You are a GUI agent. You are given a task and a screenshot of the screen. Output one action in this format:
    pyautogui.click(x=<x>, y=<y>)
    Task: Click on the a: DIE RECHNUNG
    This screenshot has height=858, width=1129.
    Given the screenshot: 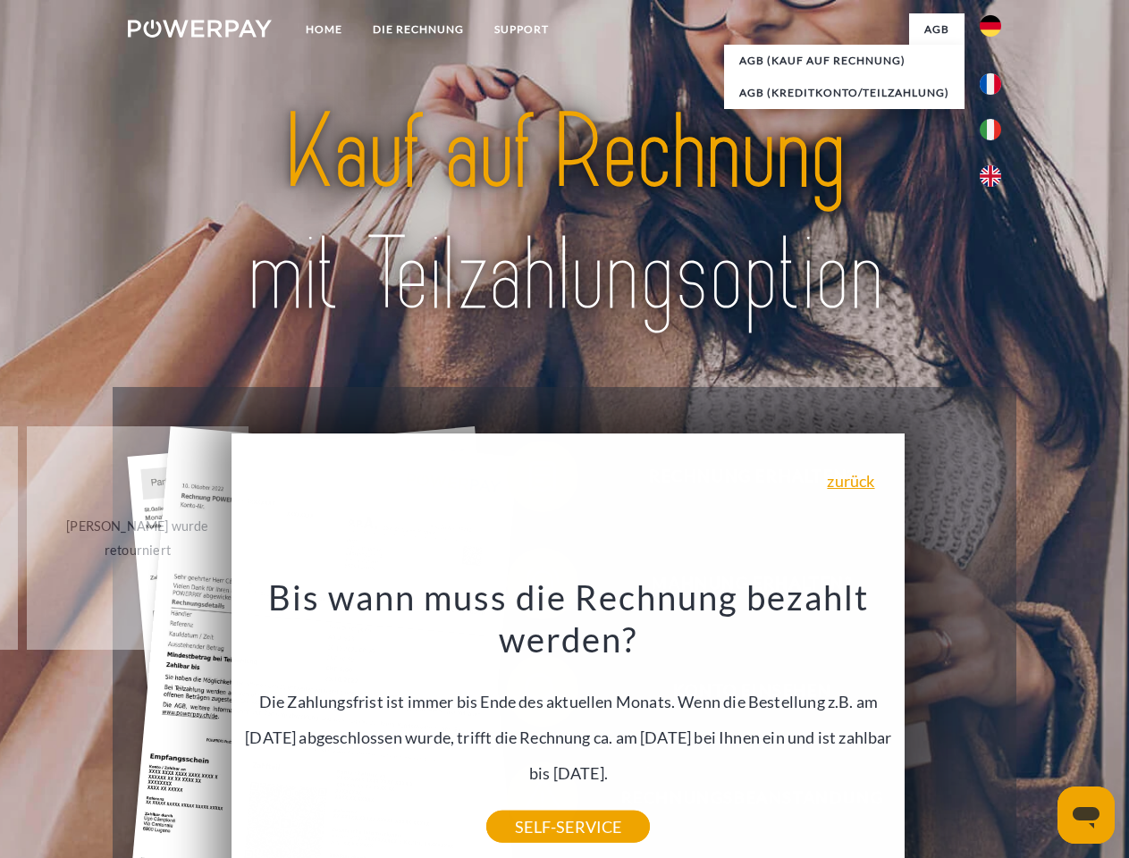 What is the action you would take?
    pyautogui.click(x=418, y=29)
    